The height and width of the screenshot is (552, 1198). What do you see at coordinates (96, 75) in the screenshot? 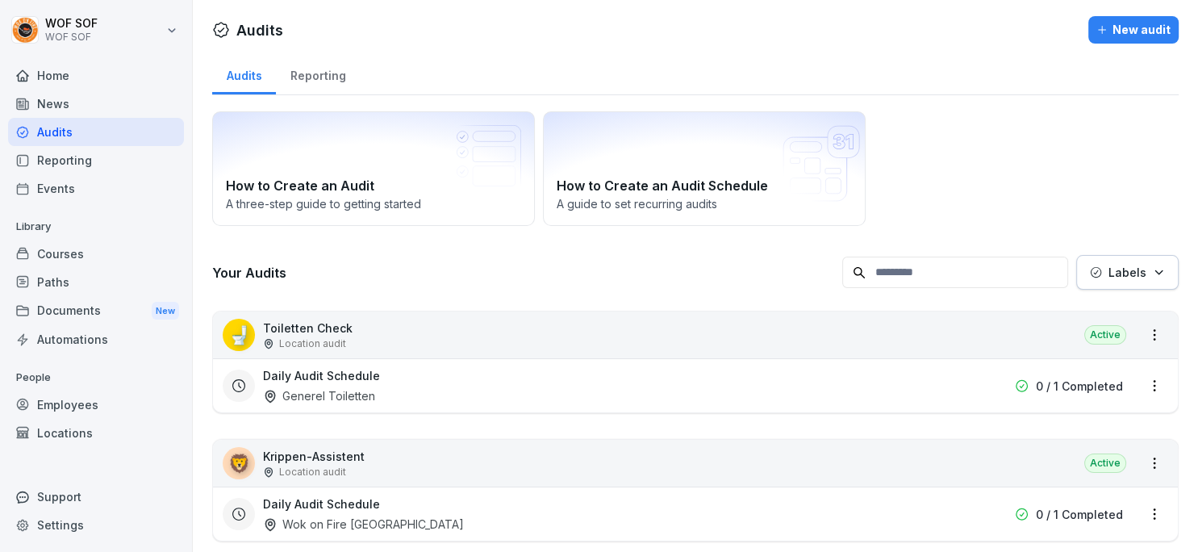
I see `a: Home` at bounding box center [96, 75].